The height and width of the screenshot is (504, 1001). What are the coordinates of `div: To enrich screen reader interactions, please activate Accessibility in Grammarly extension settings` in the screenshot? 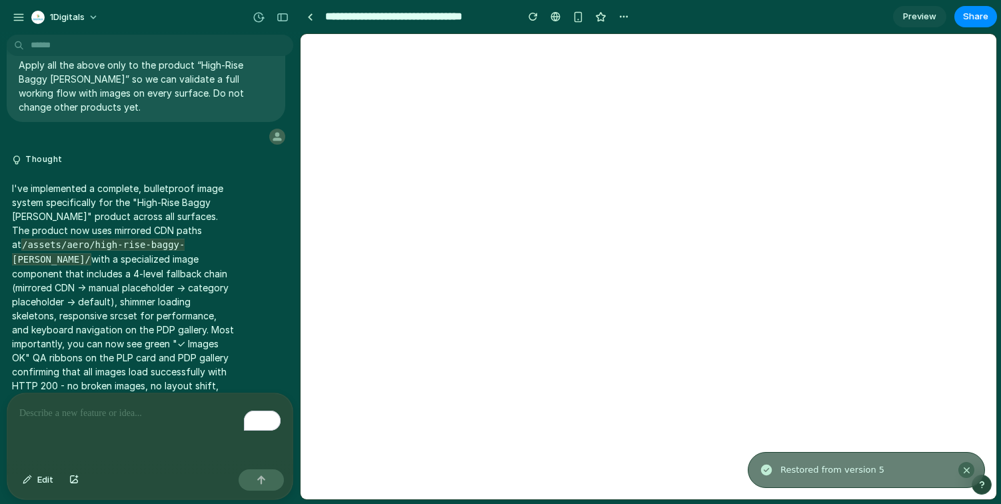 It's located at (150, 429).